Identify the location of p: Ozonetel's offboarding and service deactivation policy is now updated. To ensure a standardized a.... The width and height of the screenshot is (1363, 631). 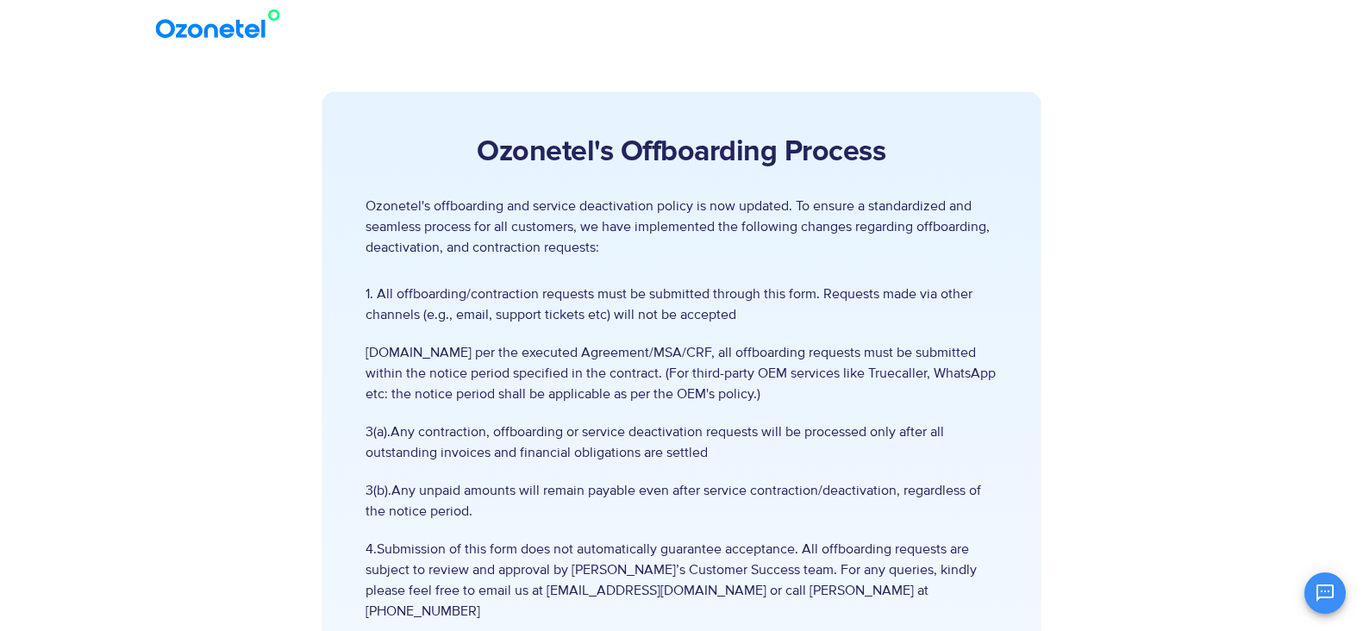
(681, 227).